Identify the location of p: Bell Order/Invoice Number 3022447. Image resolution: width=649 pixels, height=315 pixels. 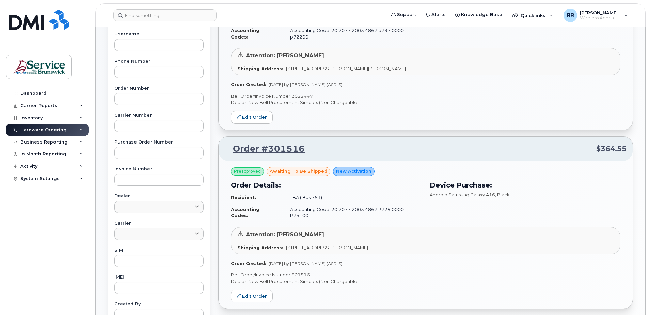
(426, 96).